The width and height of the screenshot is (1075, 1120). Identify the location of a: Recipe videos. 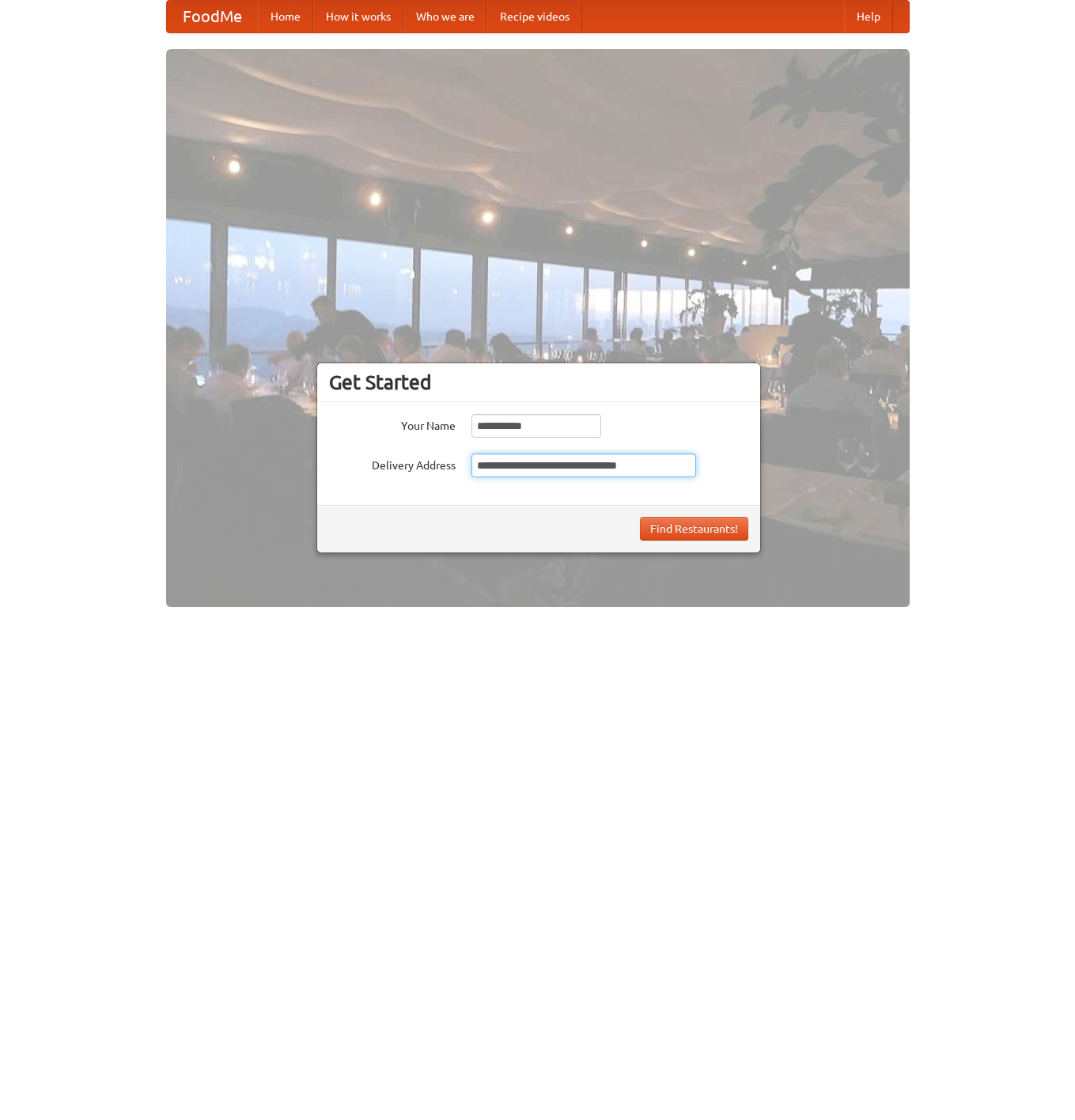
(535, 16).